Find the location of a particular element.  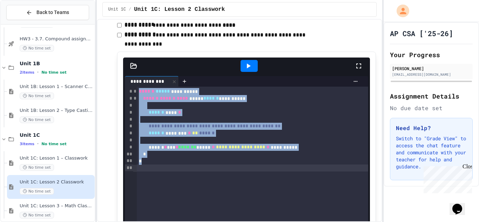

h2: Your Progress is located at coordinates (431, 55).